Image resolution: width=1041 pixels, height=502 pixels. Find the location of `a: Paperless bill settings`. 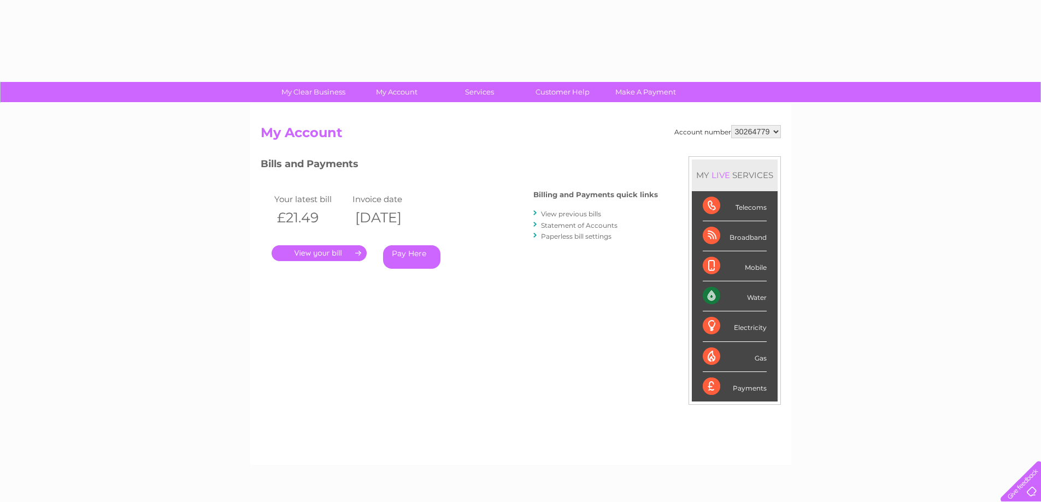

a: Paperless bill settings is located at coordinates (576, 236).